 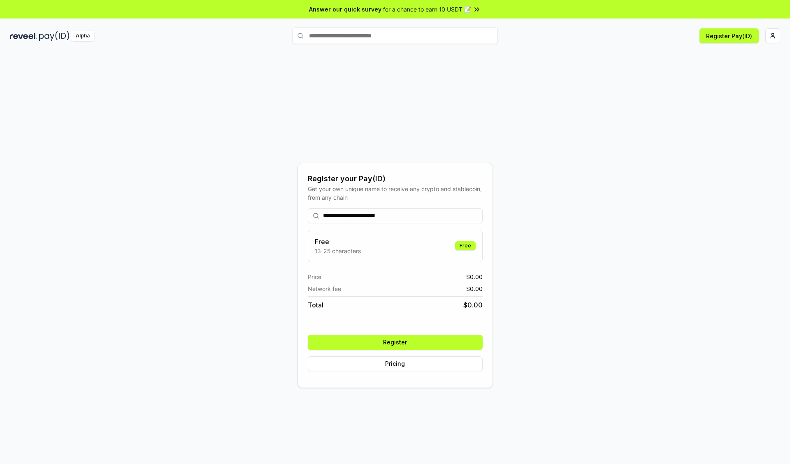 I want to click on div: Free, so click(x=465, y=246).